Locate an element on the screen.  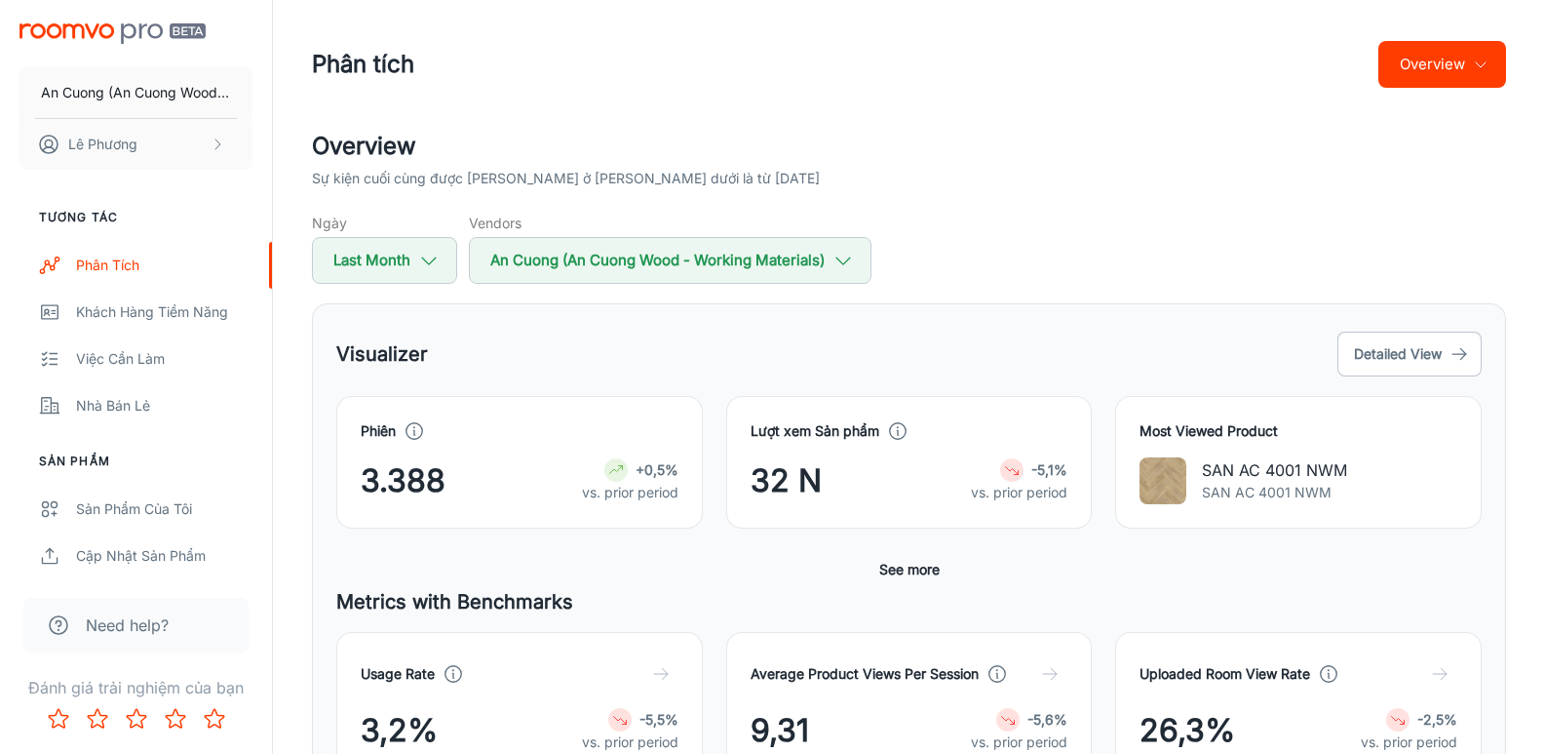
span: 9,31 is located at coordinates (780, 730).